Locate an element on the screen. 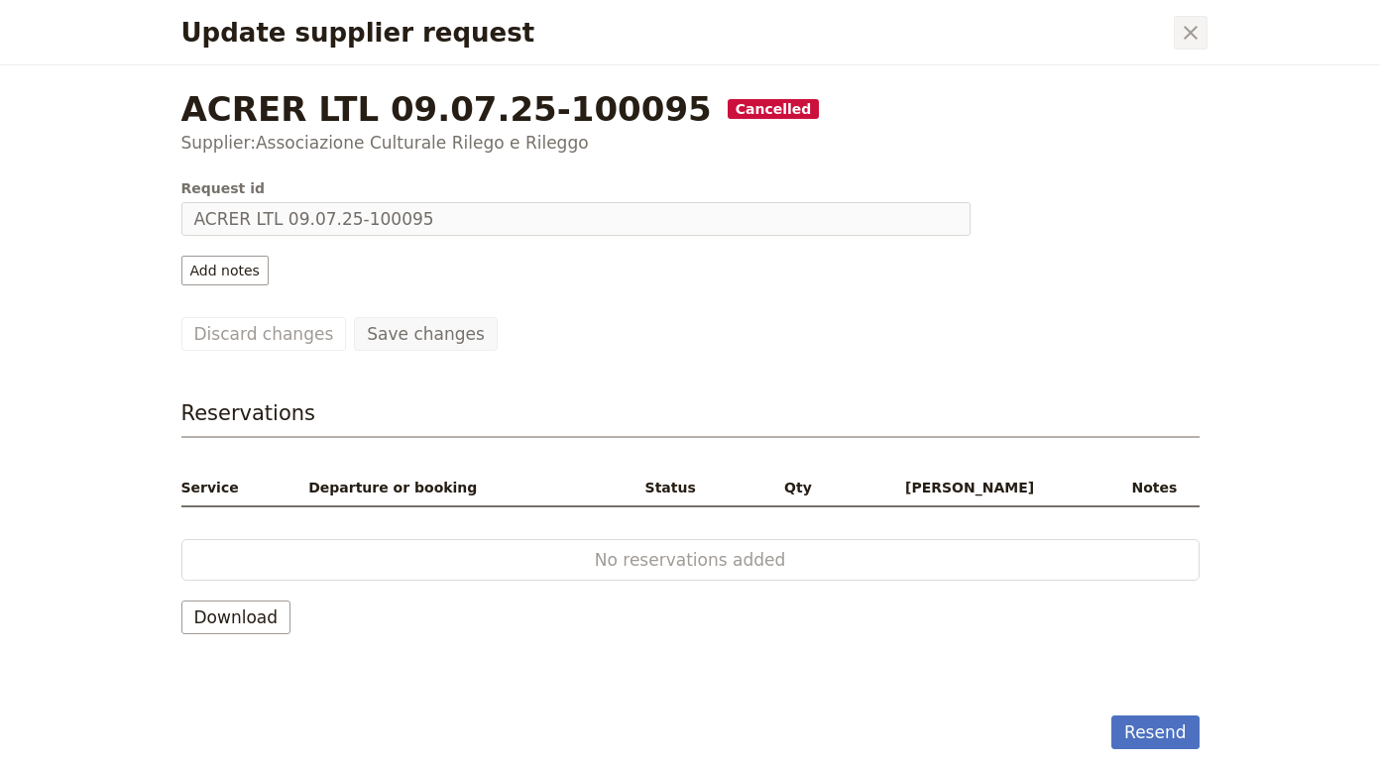 The width and height of the screenshot is (1380, 765). div: Supplier: Associazione Culturale Rilego e Rileggo is located at coordinates (690, 143).